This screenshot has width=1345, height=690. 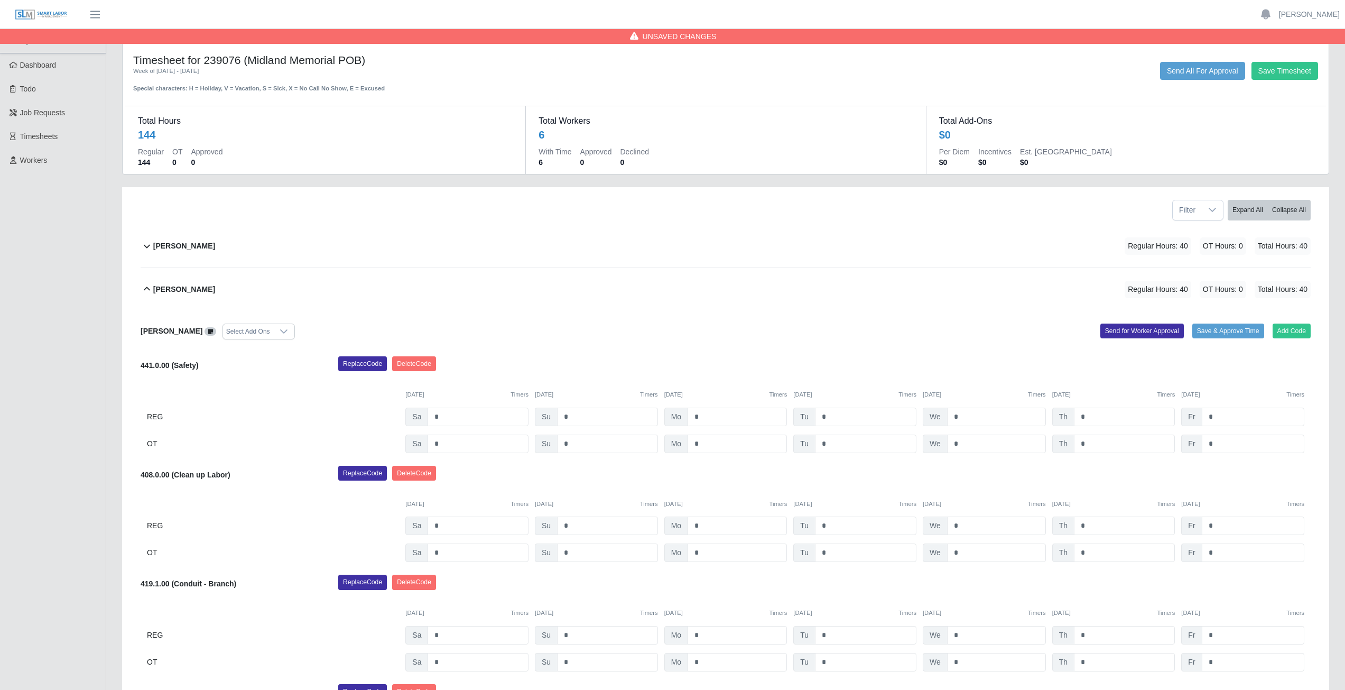 What do you see at coordinates (325, 121) in the screenshot?
I see `dt: Total Hours` at bounding box center [325, 121].